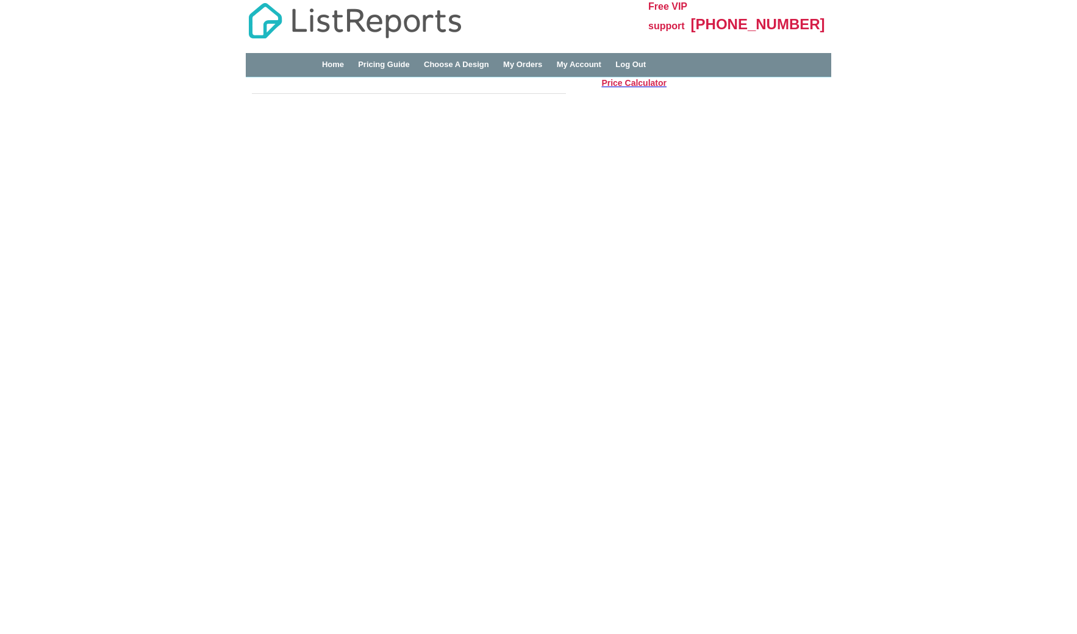 This screenshot has width=1077, height=634. Describe the element at coordinates (579, 64) in the screenshot. I see `a: My Account` at that location.